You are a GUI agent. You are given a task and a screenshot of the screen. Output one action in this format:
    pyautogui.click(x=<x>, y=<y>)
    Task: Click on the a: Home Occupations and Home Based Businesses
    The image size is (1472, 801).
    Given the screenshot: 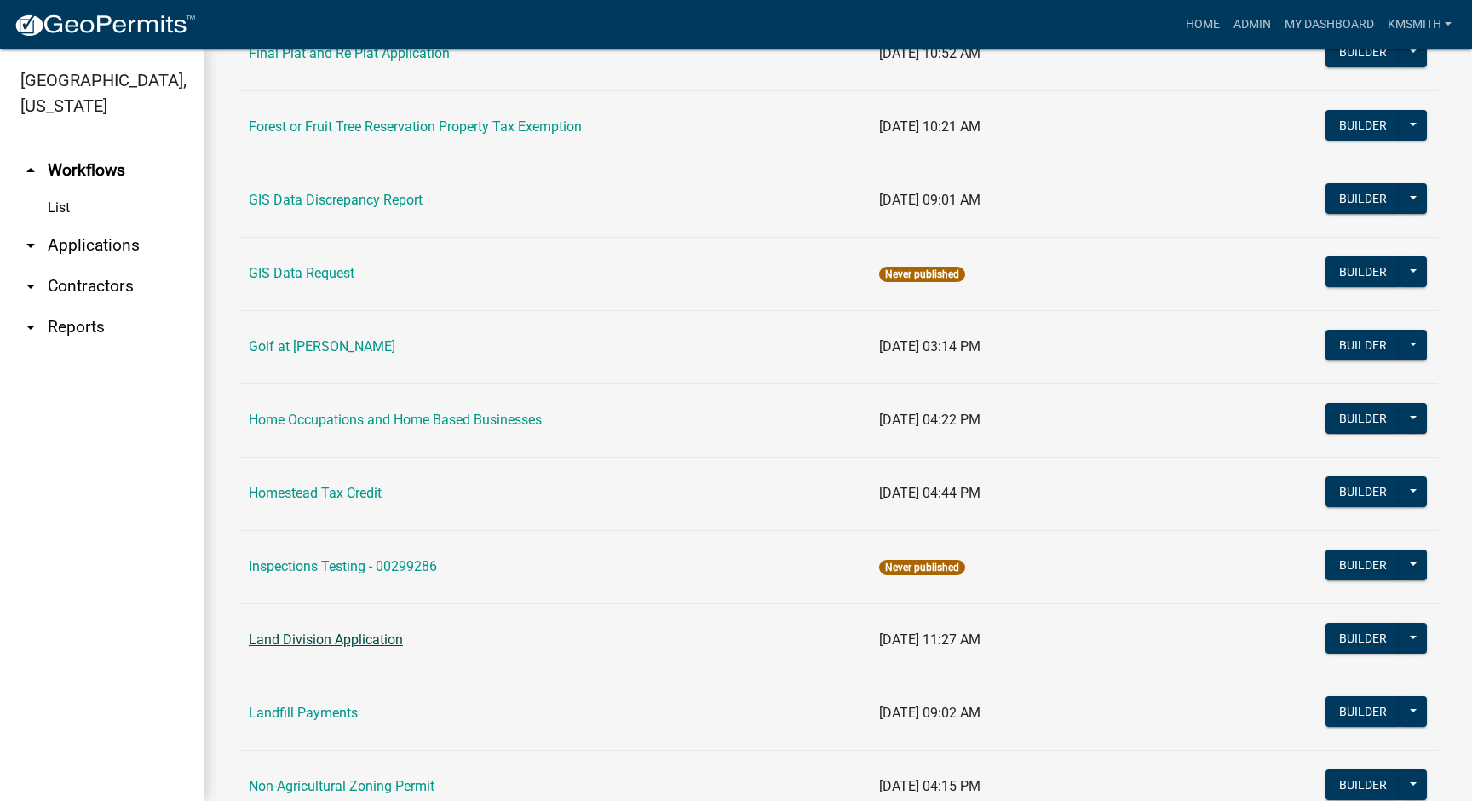 What is the action you would take?
    pyautogui.click(x=395, y=419)
    